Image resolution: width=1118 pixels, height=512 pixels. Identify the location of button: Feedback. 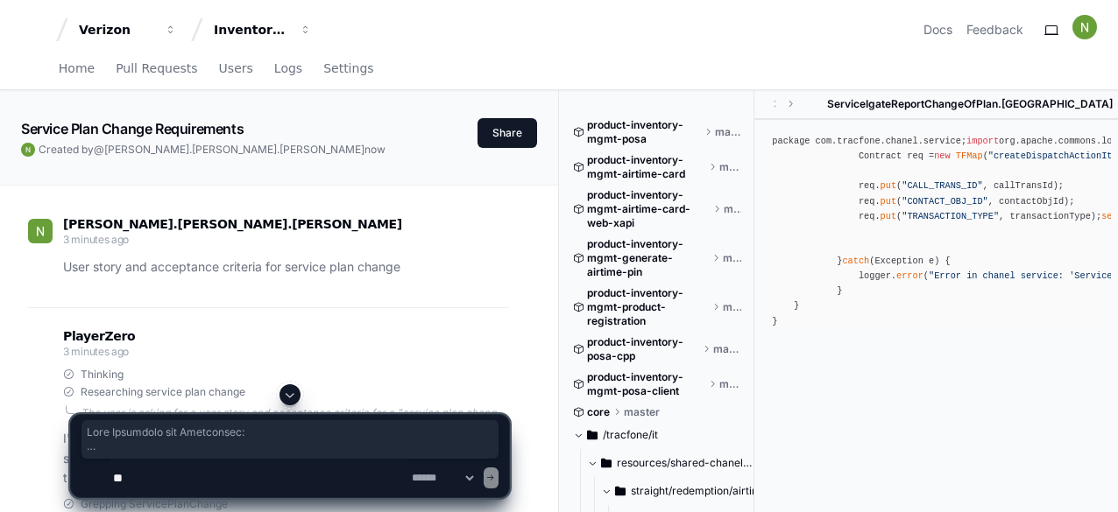
(994, 30).